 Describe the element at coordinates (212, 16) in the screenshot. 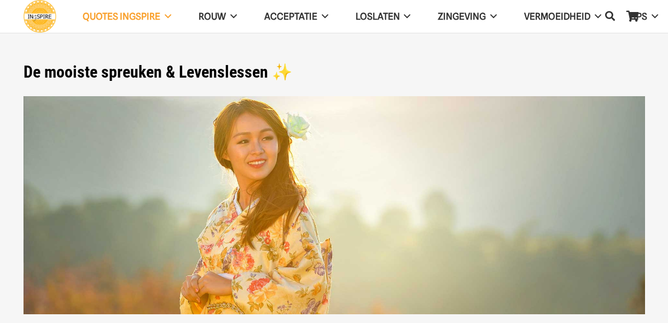

I see `span: ROUW` at that location.